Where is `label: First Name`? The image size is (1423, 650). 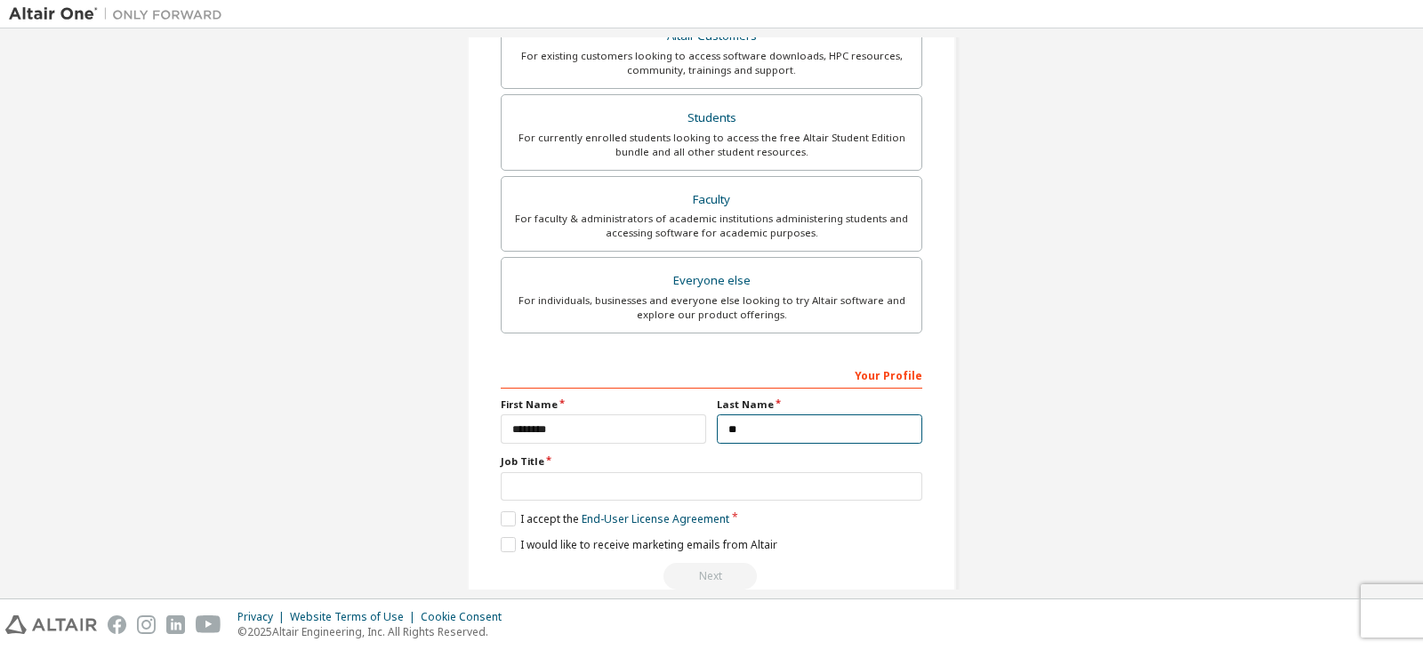 label: First Name is located at coordinates (603, 405).